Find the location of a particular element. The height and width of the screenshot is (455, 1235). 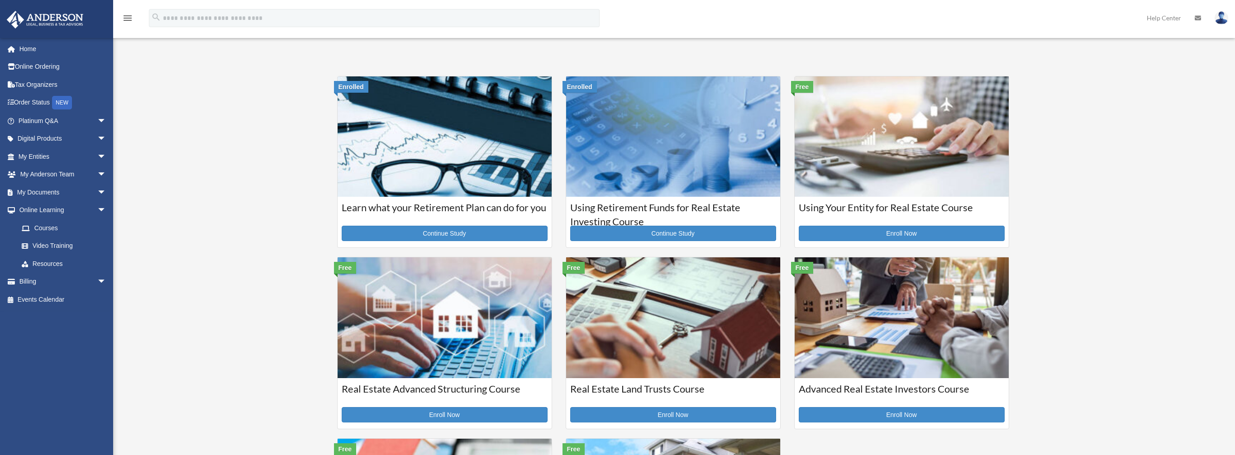

a: Events Calendar is located at coordinates (63, 299).